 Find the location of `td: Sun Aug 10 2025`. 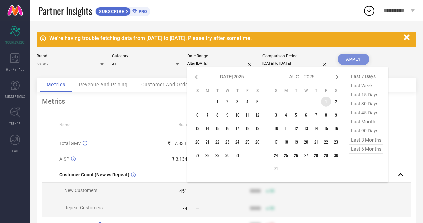

td: Sun Aug 10 2025 is located at coordinates (276, 128).